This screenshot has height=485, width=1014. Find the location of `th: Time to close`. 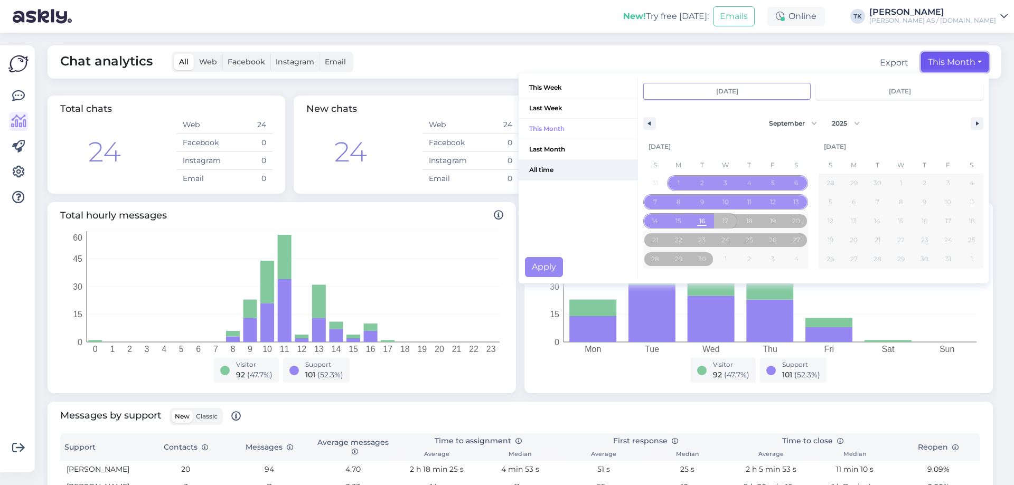

th: Time to close is located at coordinates (812, 441).